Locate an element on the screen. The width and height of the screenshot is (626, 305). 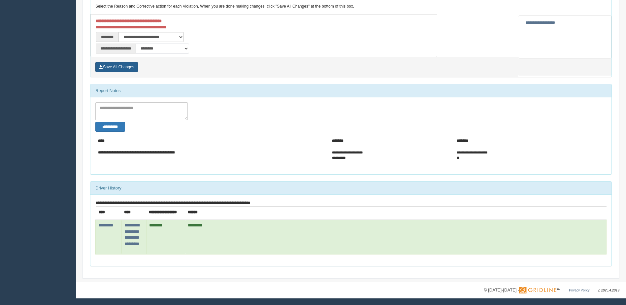
div: Driver History is located at coordinates (351, 188).